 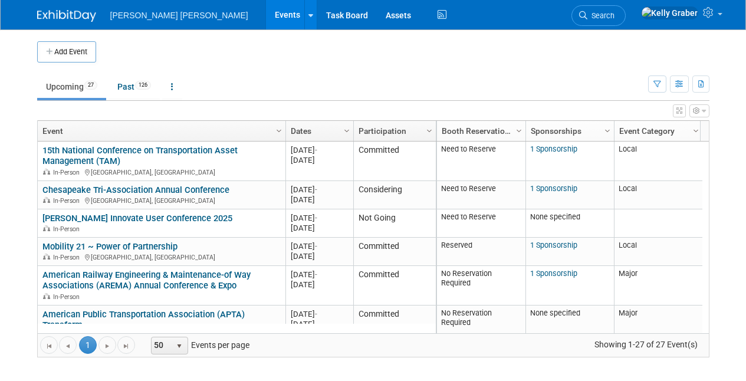 I want to click on span: Events per page, so click(x=198, y=345).